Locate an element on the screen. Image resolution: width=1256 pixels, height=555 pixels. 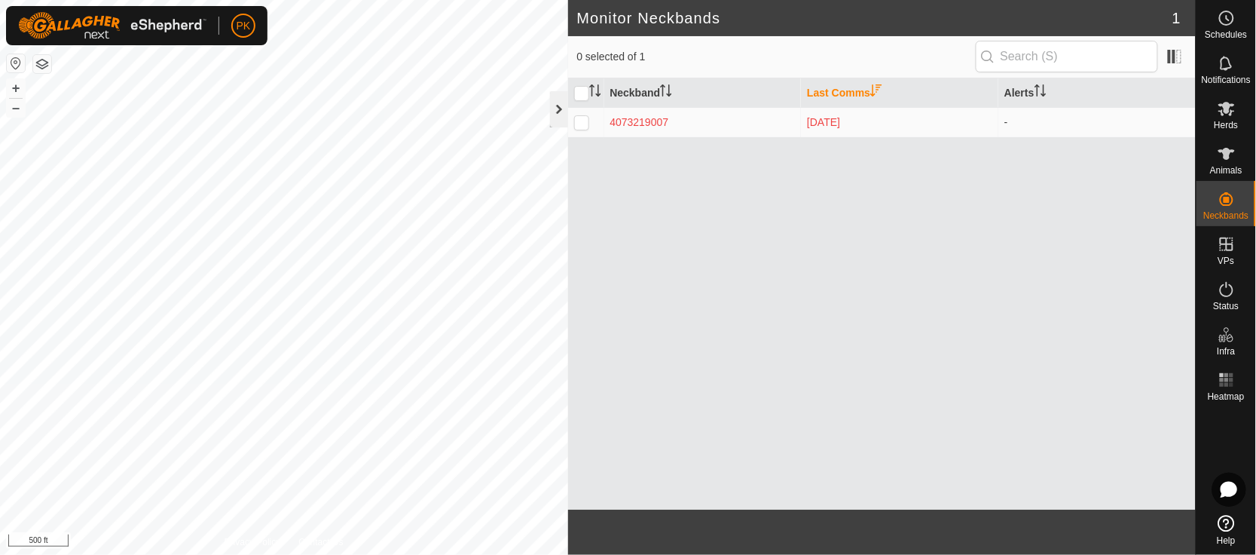
span: 0 selected of 1 is located at coordinates (776, 57).